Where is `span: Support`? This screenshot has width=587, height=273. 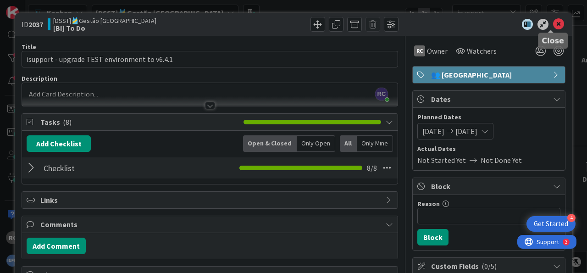
span: Support is located at coordinates (30, 7).